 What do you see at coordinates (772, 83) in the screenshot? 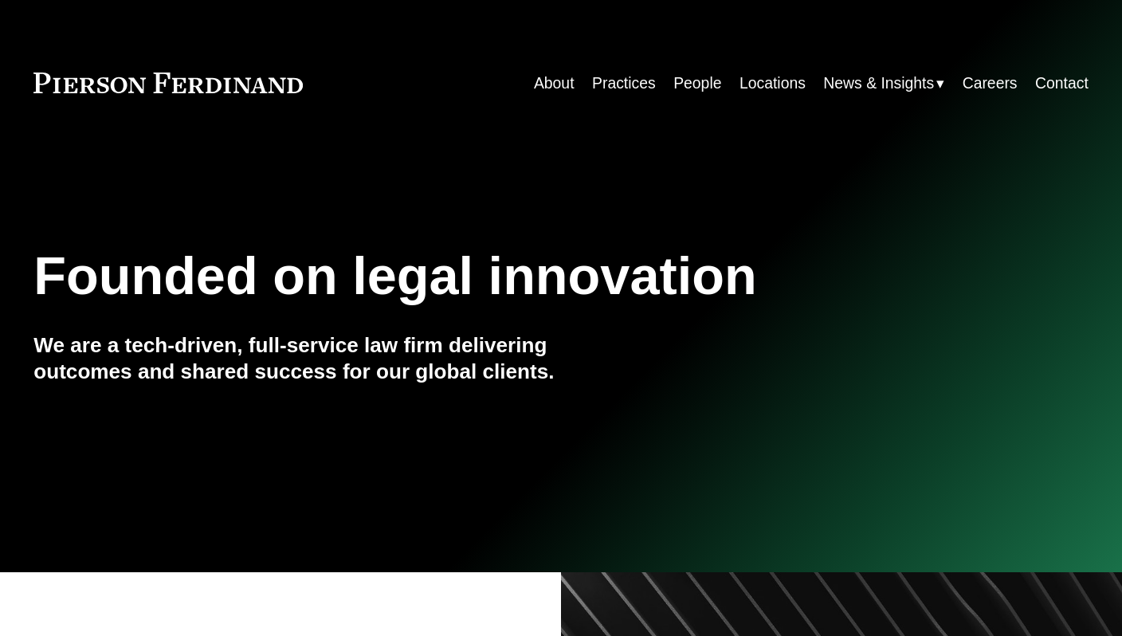
I see `a: Locations` at bounding box center [772, 83].